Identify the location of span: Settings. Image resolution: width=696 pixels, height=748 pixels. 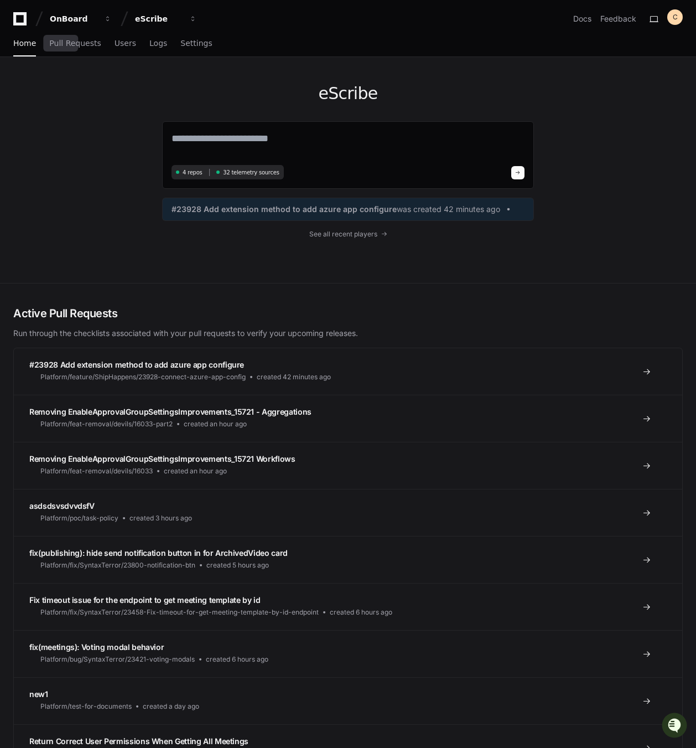
(196, 43).